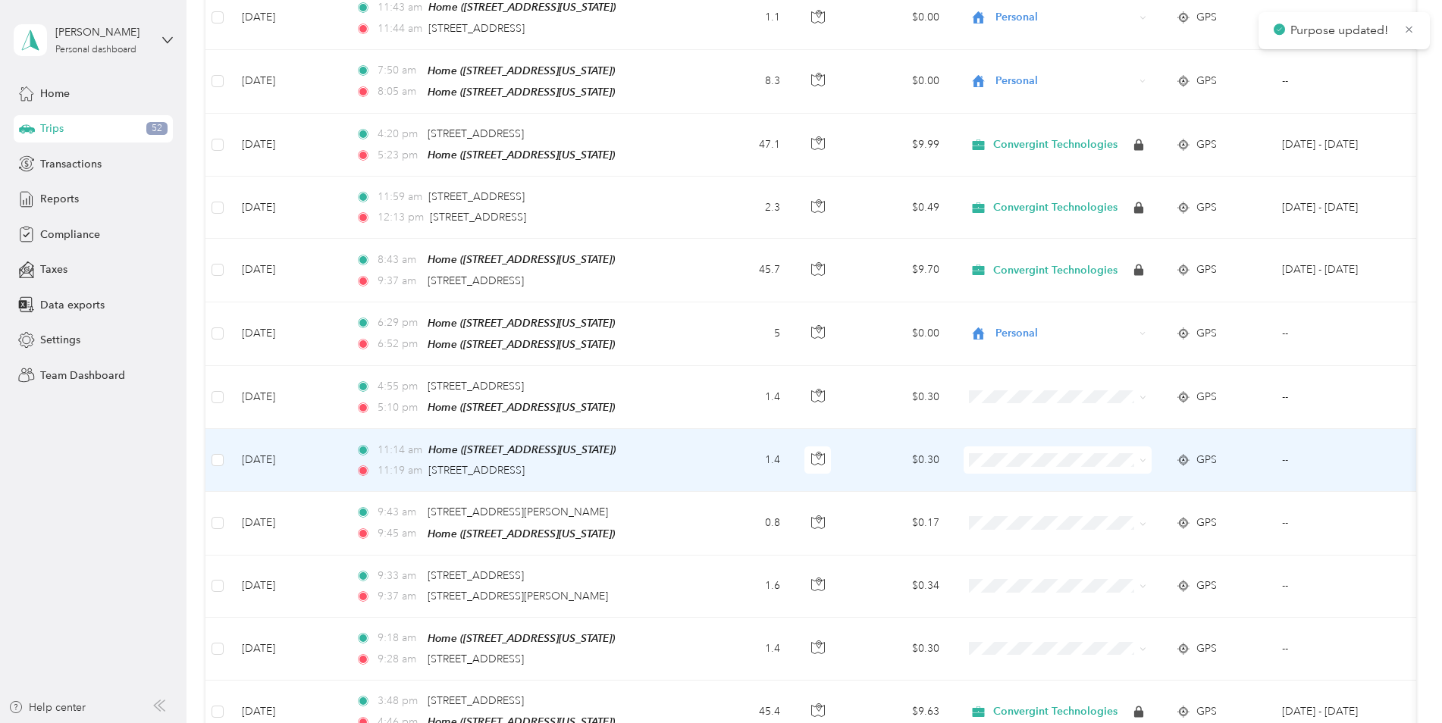  Describe the element at coordinates (54, 269) in the screenshot. I see `span: Taxes` at that location.